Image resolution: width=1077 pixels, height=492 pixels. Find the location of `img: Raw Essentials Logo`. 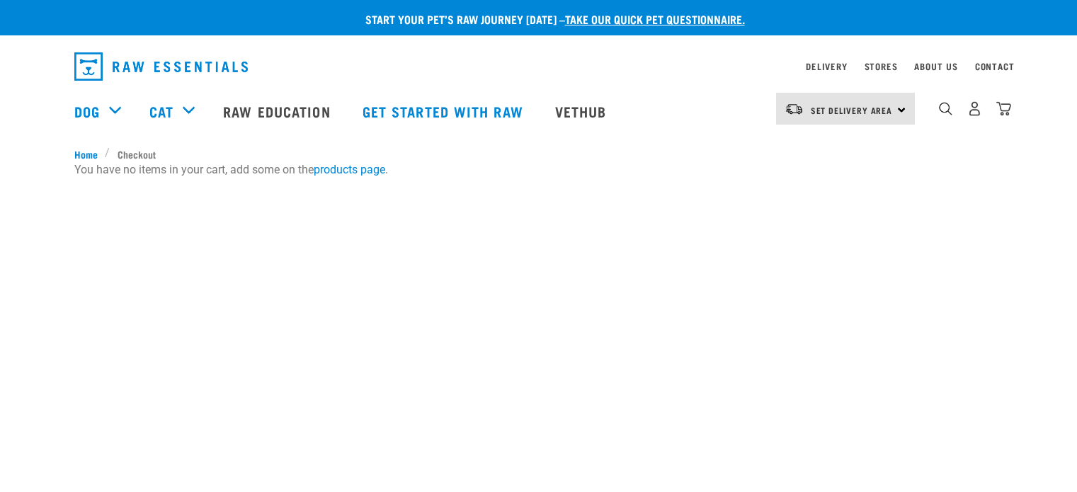

img: Raw Essentials Logo is located at coordinates (161, 67).